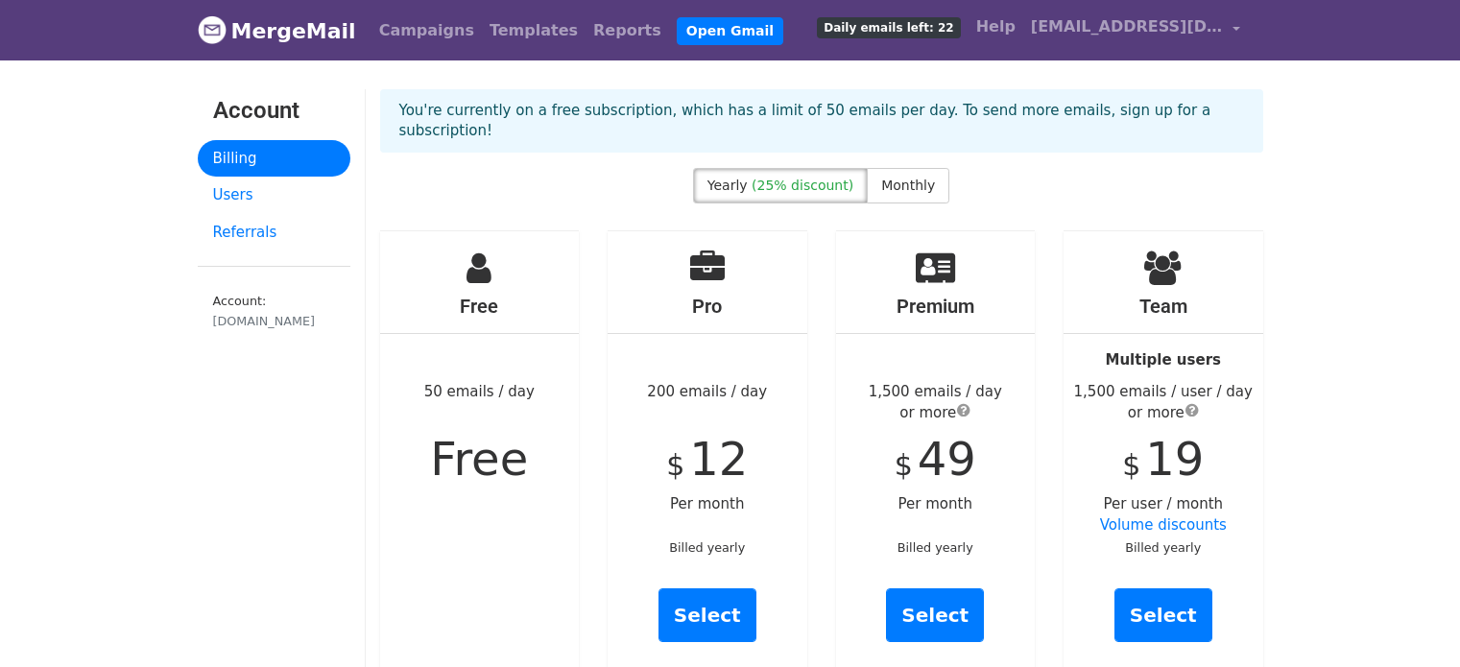 This screenshot has height=667, width=1460. What do you see at coordinates (274, 110) in the screenshot?
I see `h3: Account` at bounding box center [274, 110].